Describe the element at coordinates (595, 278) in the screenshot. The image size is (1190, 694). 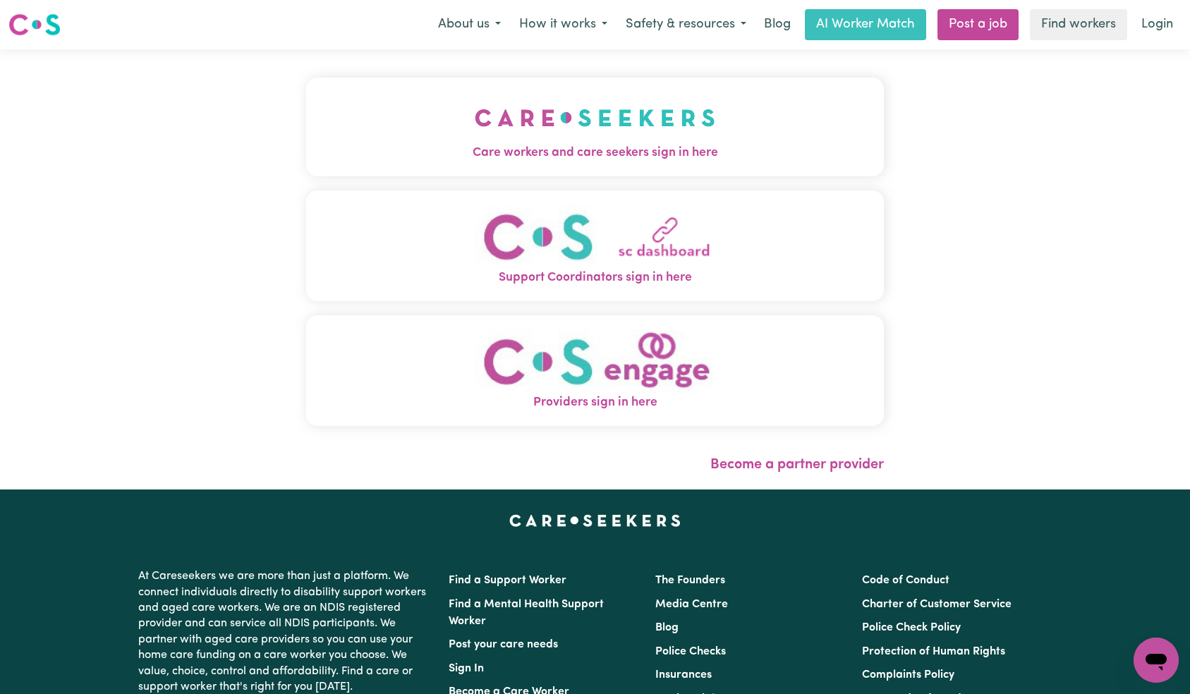
I see `span: Support Coordinators sign in here` at that location.